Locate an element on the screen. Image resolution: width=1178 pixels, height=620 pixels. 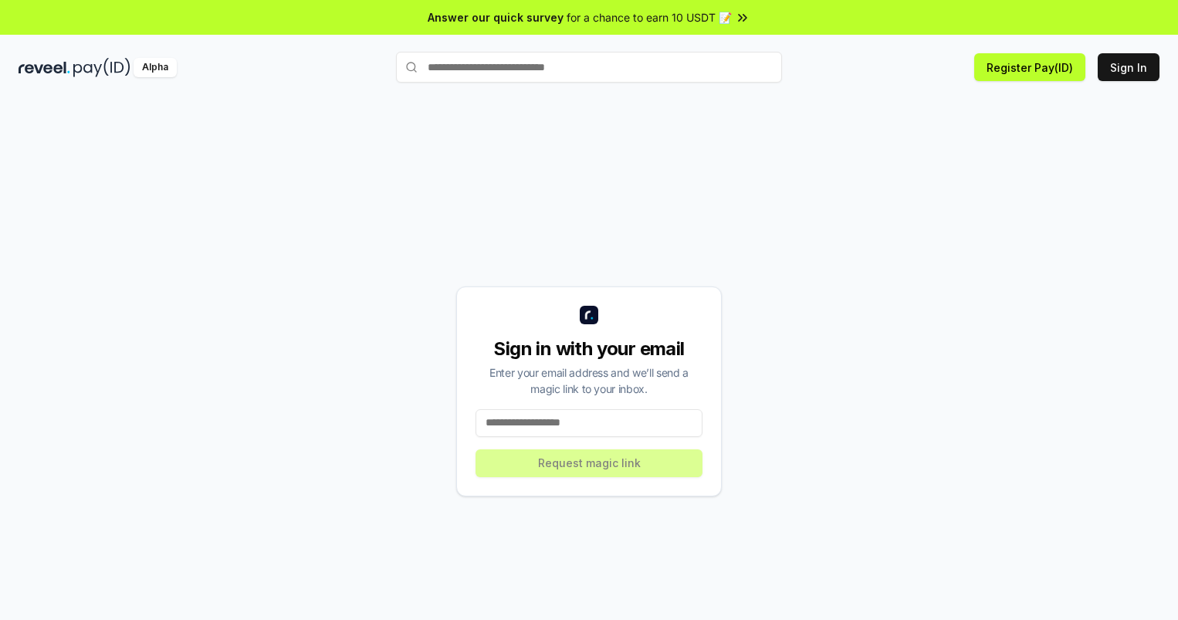
div: Alpha is located at coordinates (155, 67).